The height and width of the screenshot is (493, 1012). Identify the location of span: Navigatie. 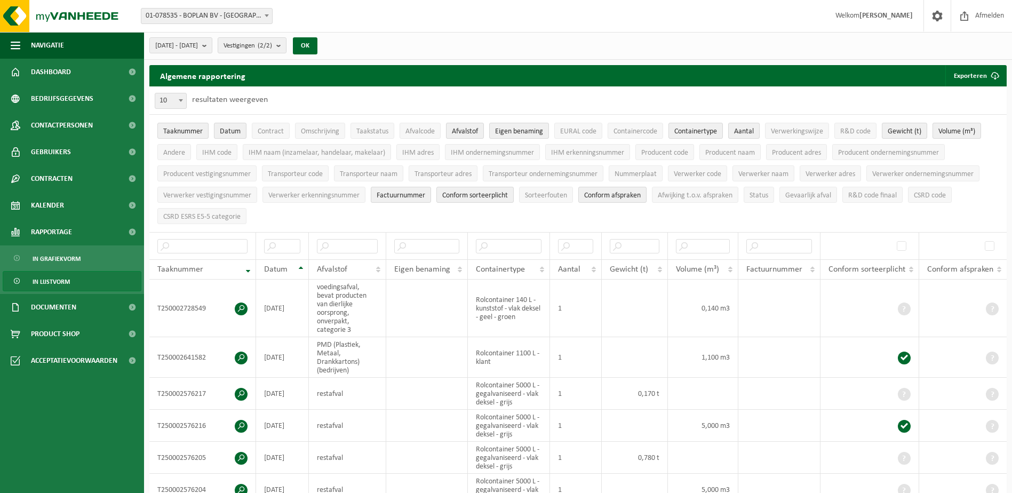
(47, 45).